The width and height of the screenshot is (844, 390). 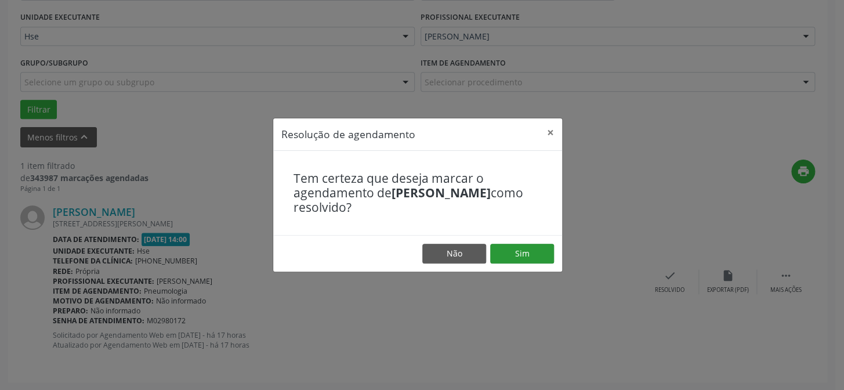 What do you see at coordinates (418, 193) in the screenshot?
I see `h4: Tem certeza que deseja marcar o agendamento de como resolvido?` at bounding box center [418, 193].